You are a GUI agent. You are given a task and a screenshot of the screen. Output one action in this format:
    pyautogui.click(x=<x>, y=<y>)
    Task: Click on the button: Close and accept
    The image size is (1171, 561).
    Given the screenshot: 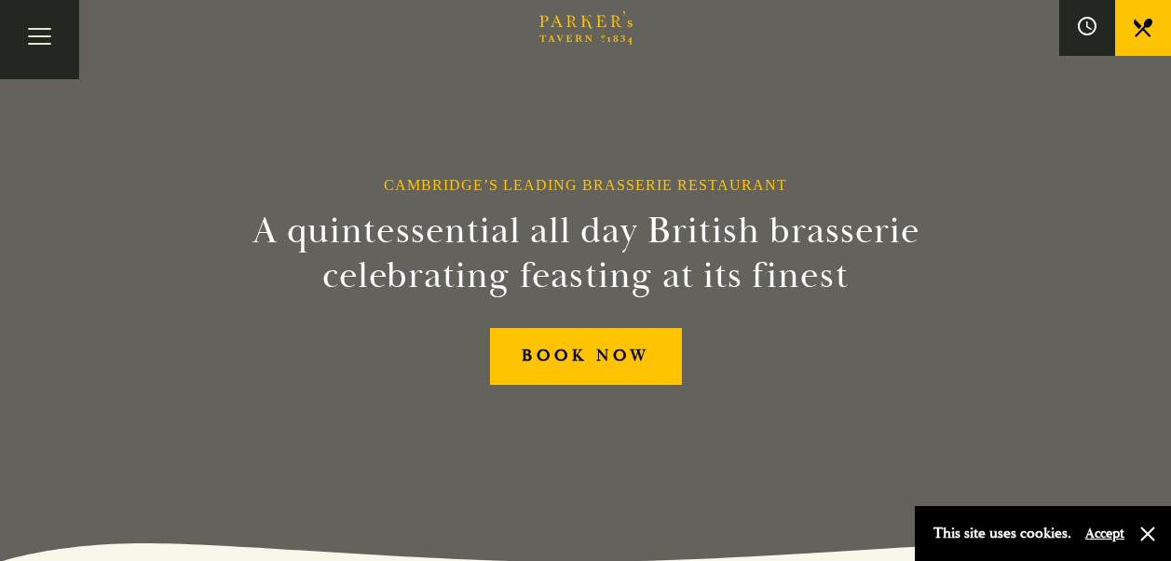 What is the action you would take?
    pyautogui.click(x=1148, y=534)
    